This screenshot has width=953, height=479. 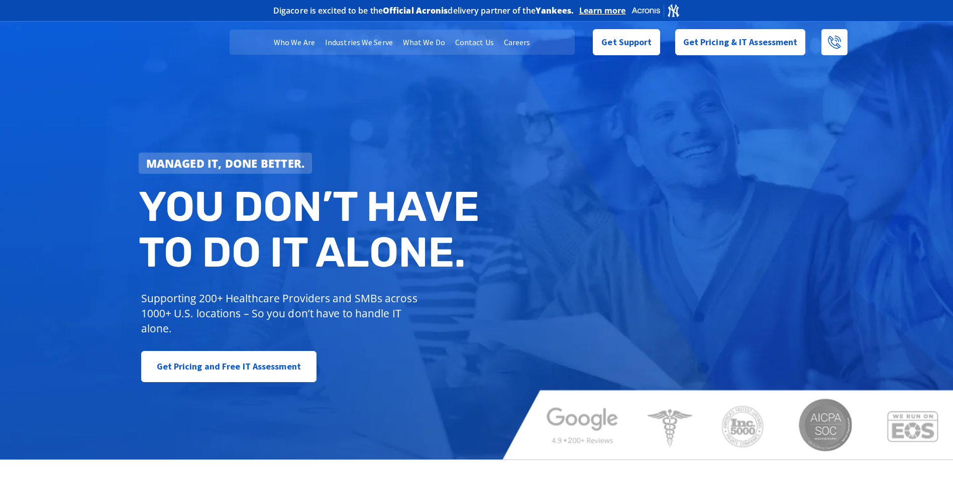 I want to click on a: Get Pricing & IT Assessment, so click(x=741, y=42).